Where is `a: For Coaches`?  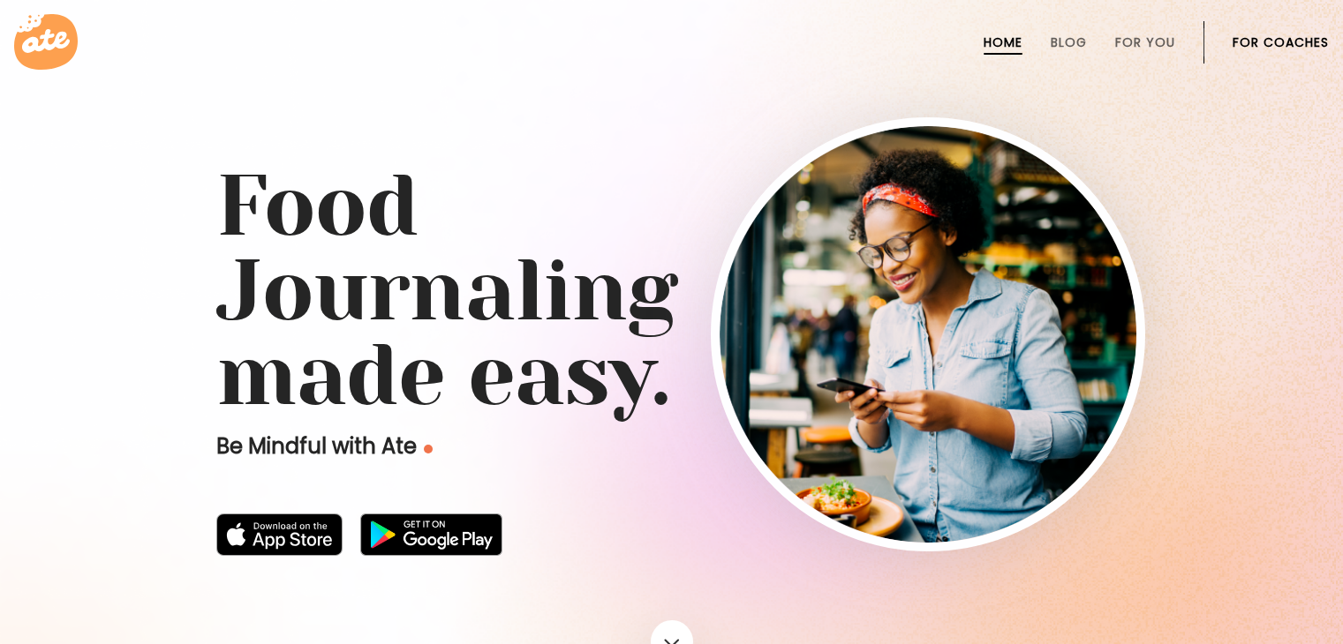 a: For Coaches is located at coordinates (1280, 42).